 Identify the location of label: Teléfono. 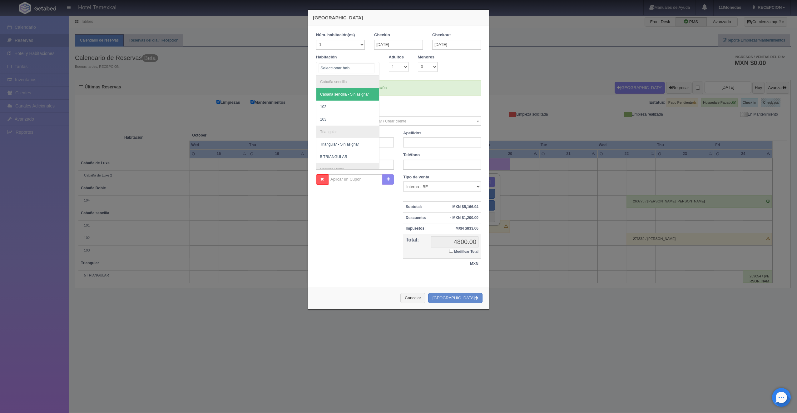
(411, 155).